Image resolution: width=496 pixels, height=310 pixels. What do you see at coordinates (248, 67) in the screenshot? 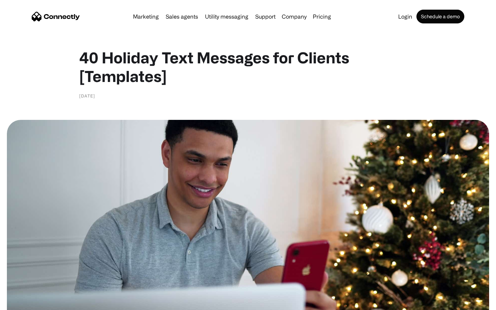
I see `h1: 40 Holiday Text Messages for Clients [Templates]` at bounding box center [248, 67].